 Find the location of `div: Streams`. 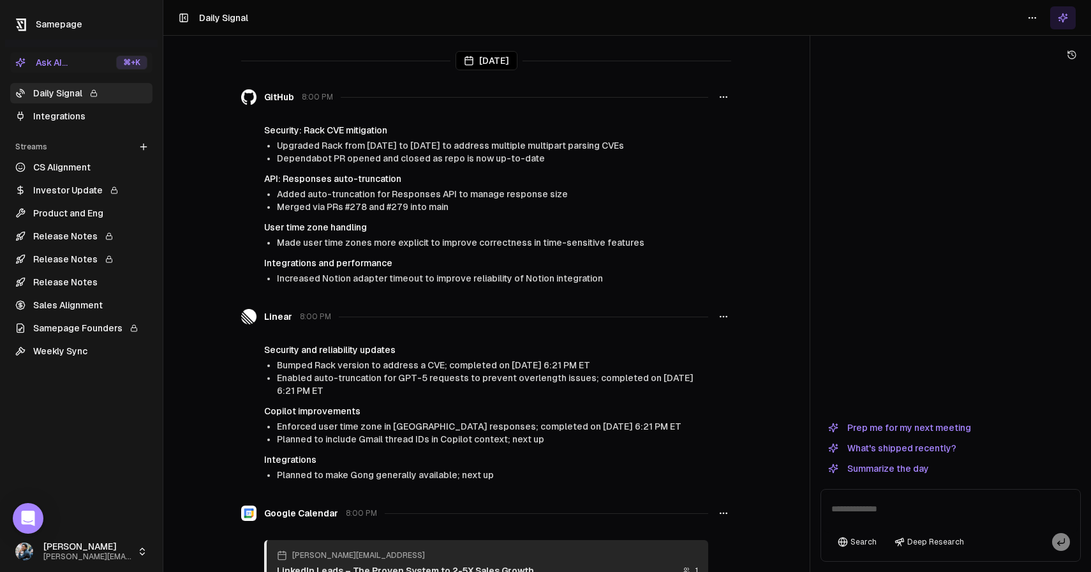

div: Streams is located at coordinates (81, 147).